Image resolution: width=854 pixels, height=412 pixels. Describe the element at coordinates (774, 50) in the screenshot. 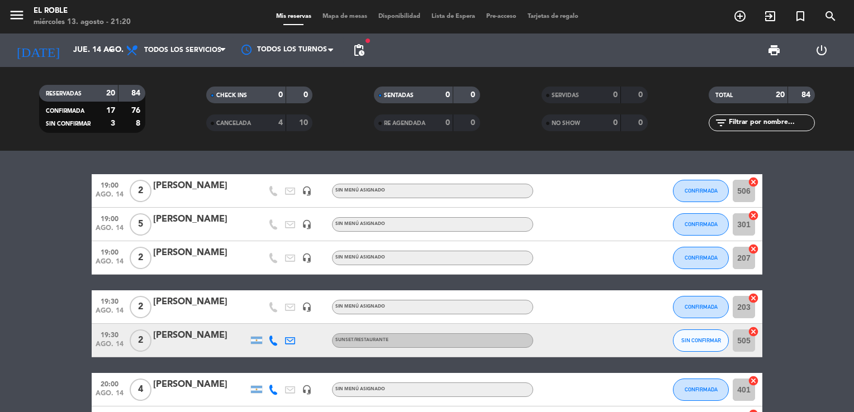

I see `span: print` at that location.